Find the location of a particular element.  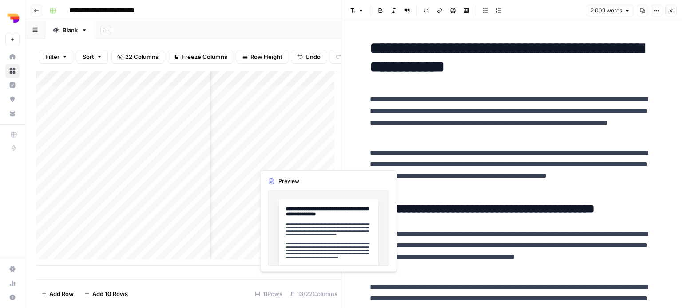

div: 13/22 Columns is located at coordinates (313, 294).